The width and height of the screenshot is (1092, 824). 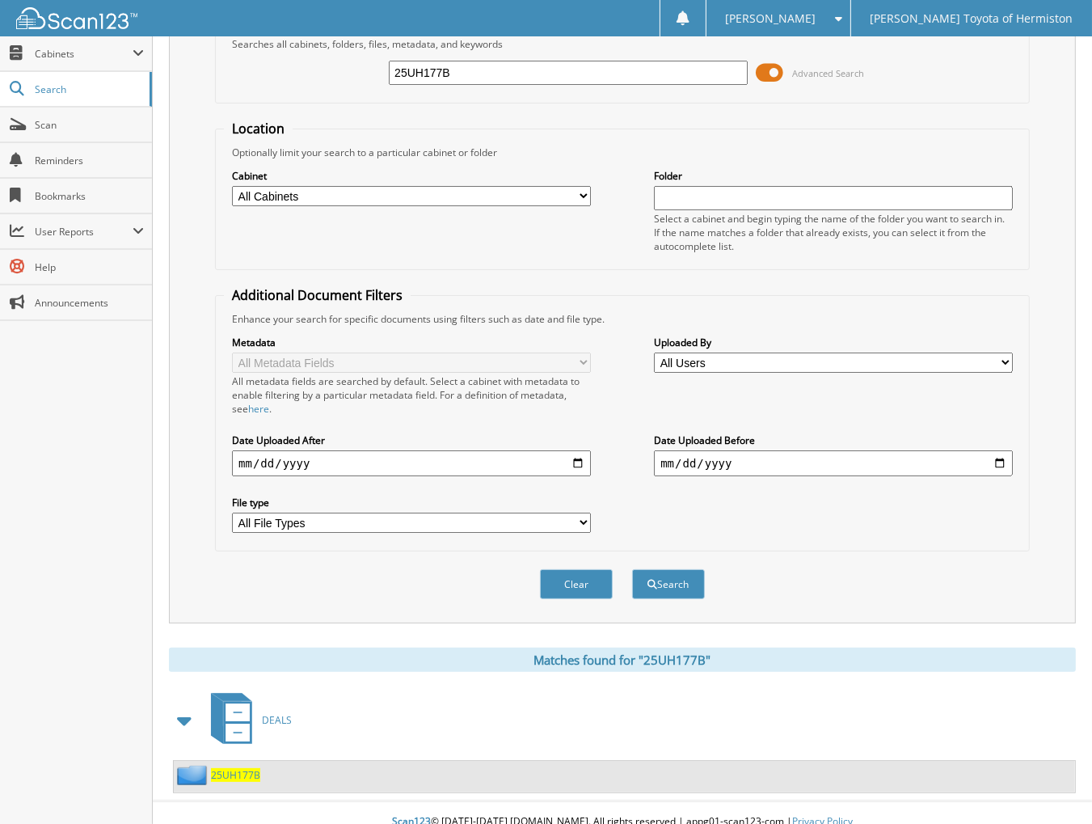 I want to click on label: File type, so click(x=412, y=502).